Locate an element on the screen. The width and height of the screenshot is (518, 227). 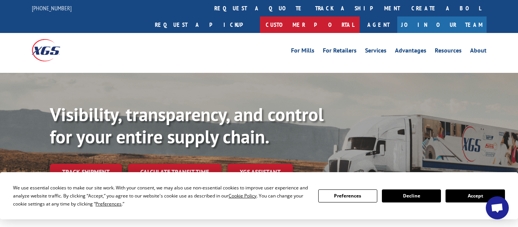
b: Visibility, transparency, and control for your entire supply chain. is located at coordinates (187, 125).